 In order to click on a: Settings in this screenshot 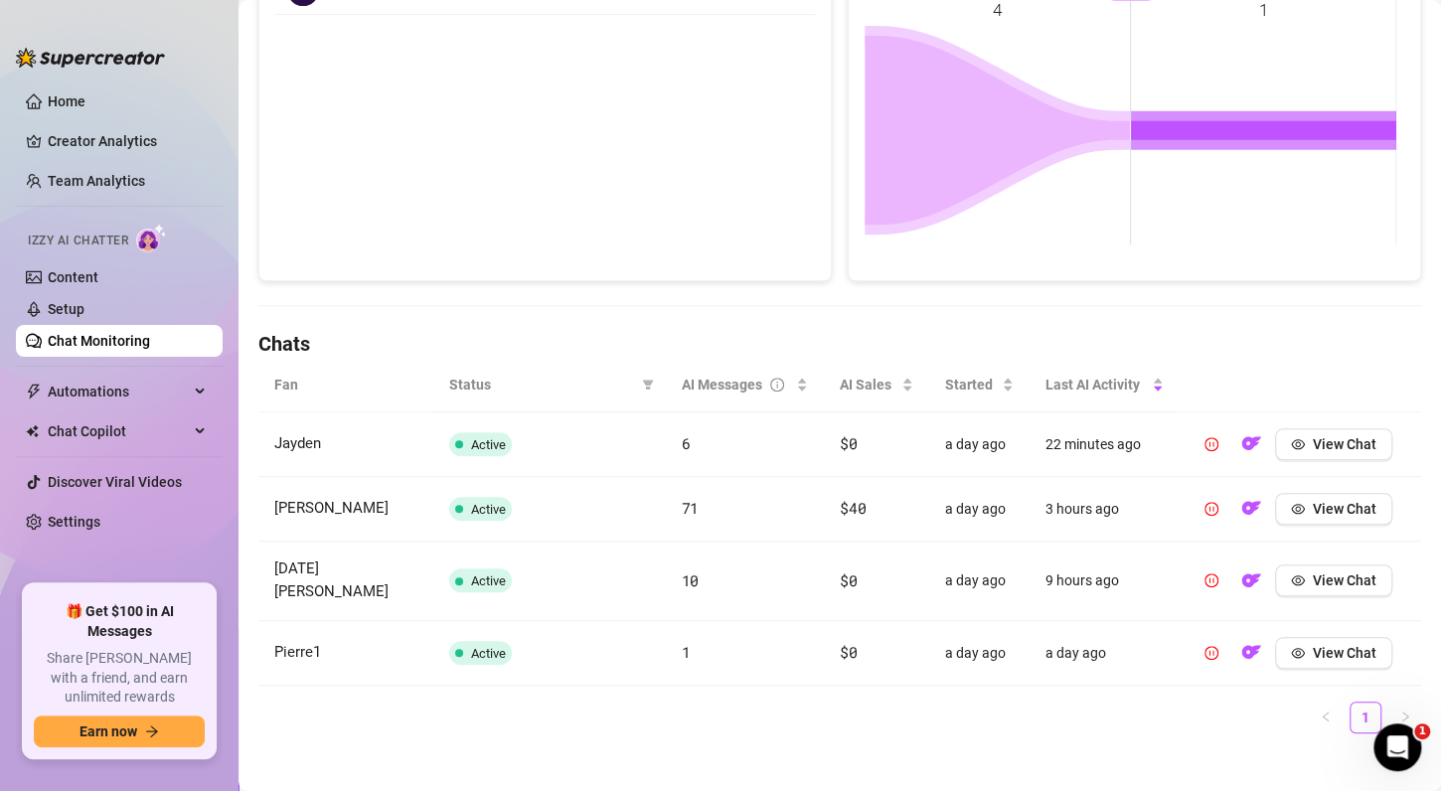, I will do `click(74, 522)`.